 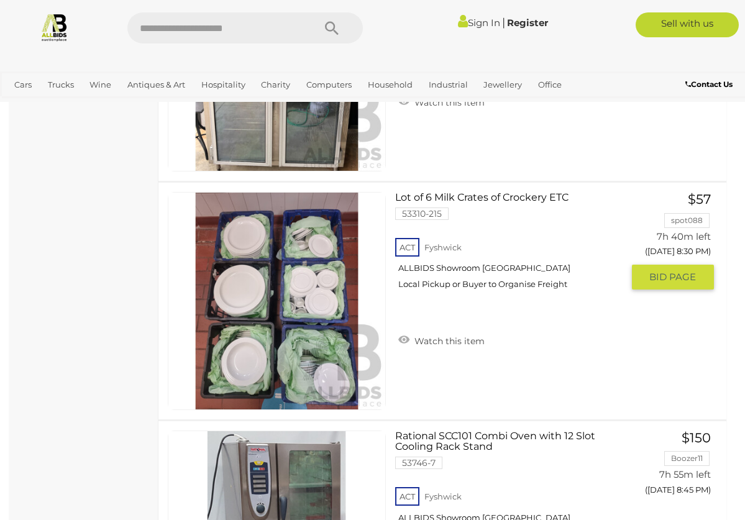 What do you see at coordinates (710, 85) in the screenshot?
I see `a: Contact Us` at bounding box center [710, 85].